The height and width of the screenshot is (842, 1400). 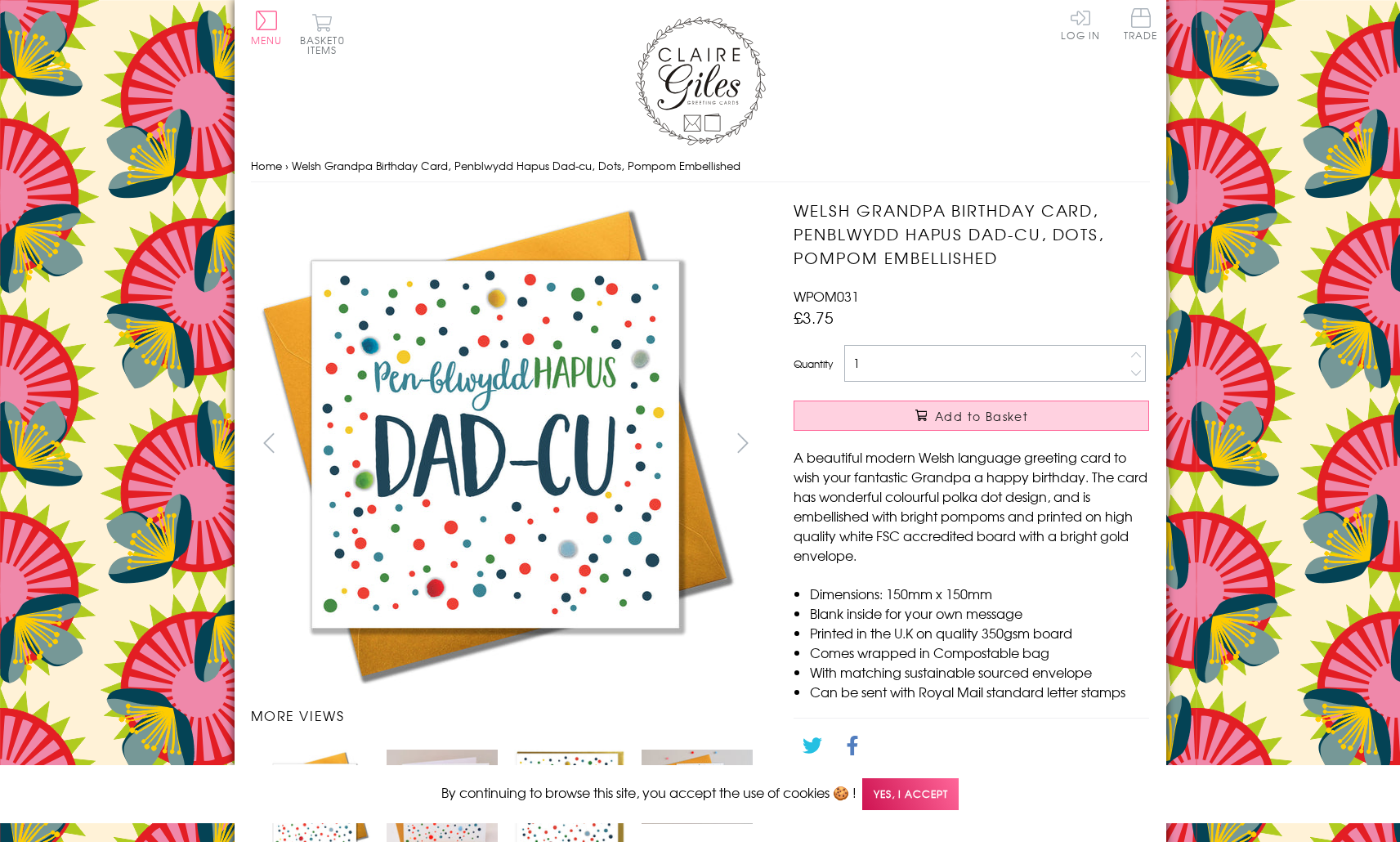 What do you see at coordinates (516, 165) in the screenshot?
I see `span: Welsh Grandpa Birthday Card, Penblwydd Hapus Dad-cu, Dots, Pompom Embellished` at bounding box center [516, 165].